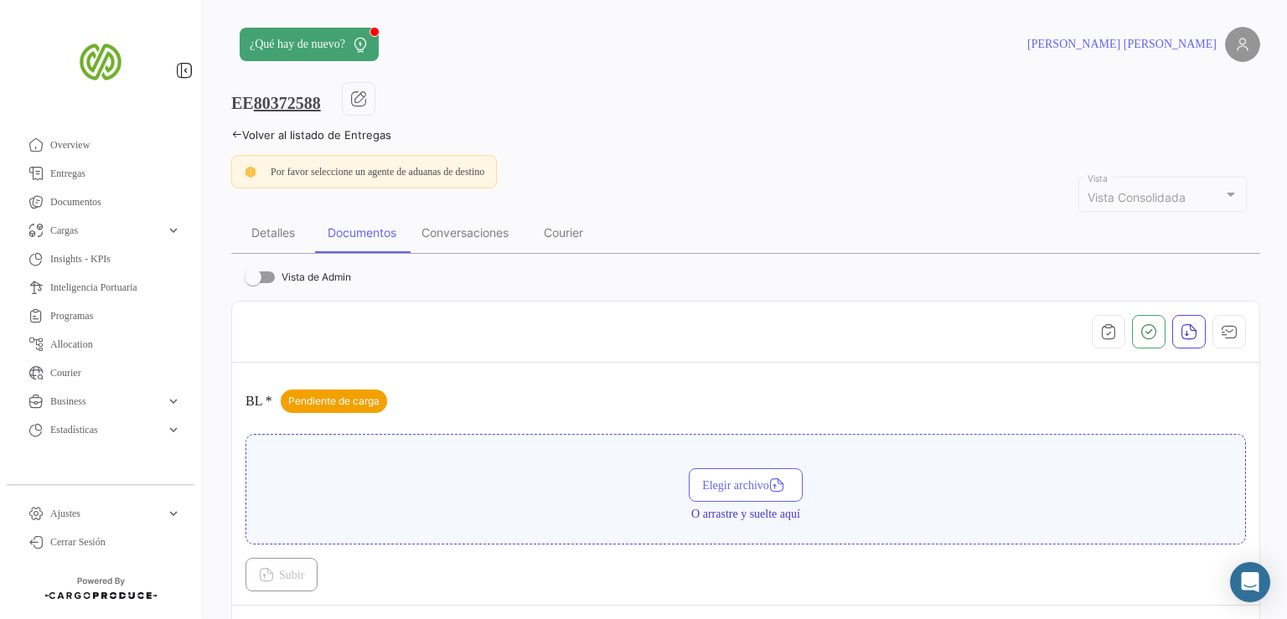  Describe the element at coordinates (362, 232) in the screenshot. I see `div: Documentos` at that location.